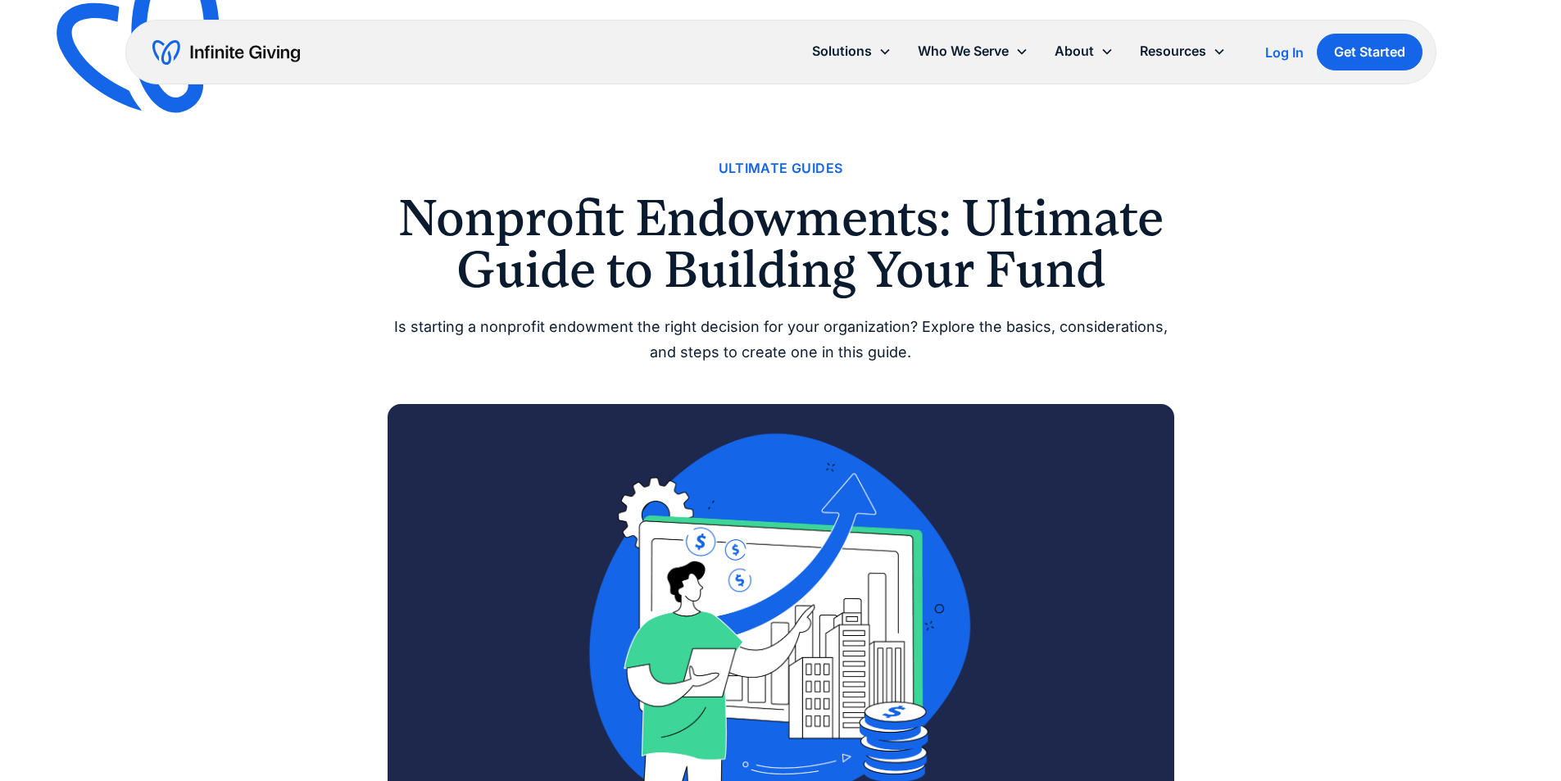  Describe the element at coordinates (1284, 52) in the screenshot. I see `div: Log In` at that location.